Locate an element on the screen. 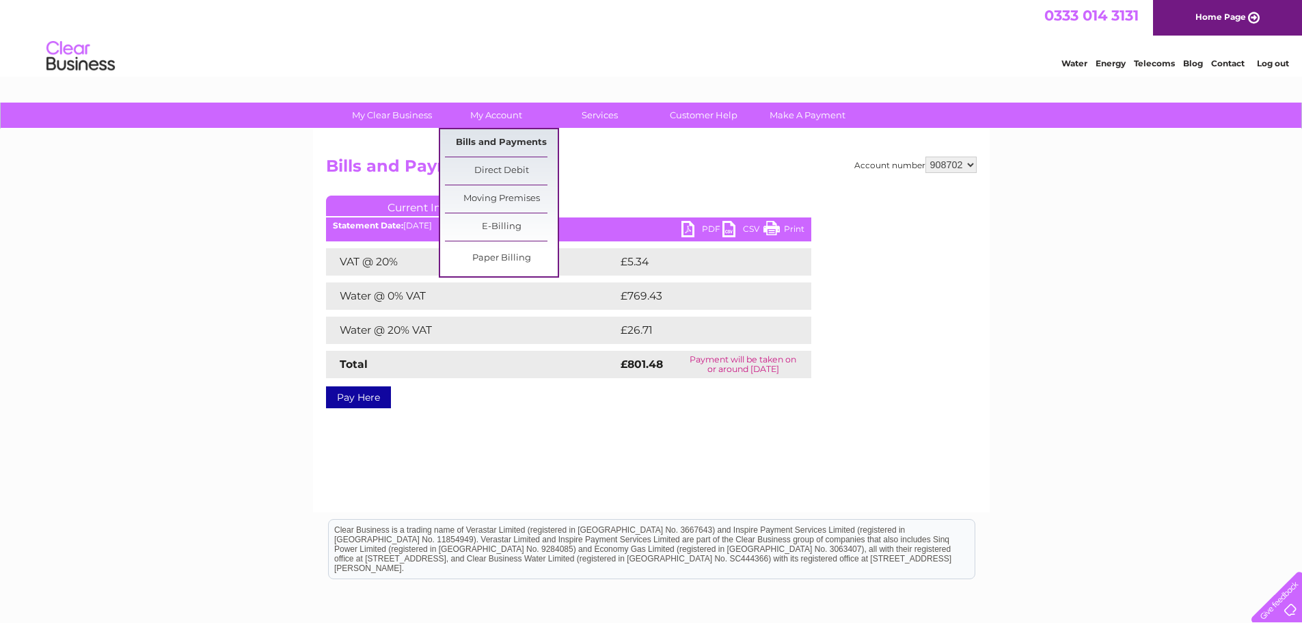 The height and width of the screenshot is (623, 1302). a: Energy is located at coordinates (1110, 63).